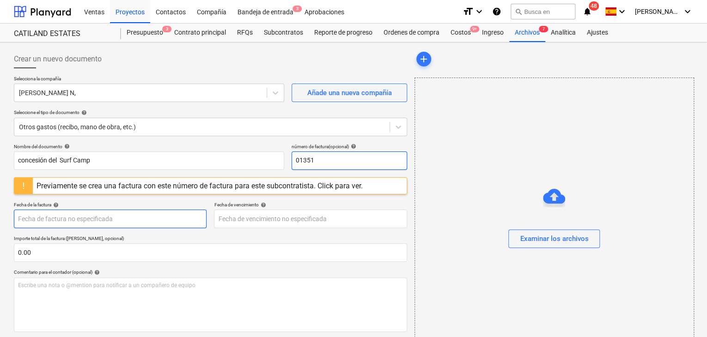 The image size is (707, 337). I want to click on div: RFQs, so click(245, 33).